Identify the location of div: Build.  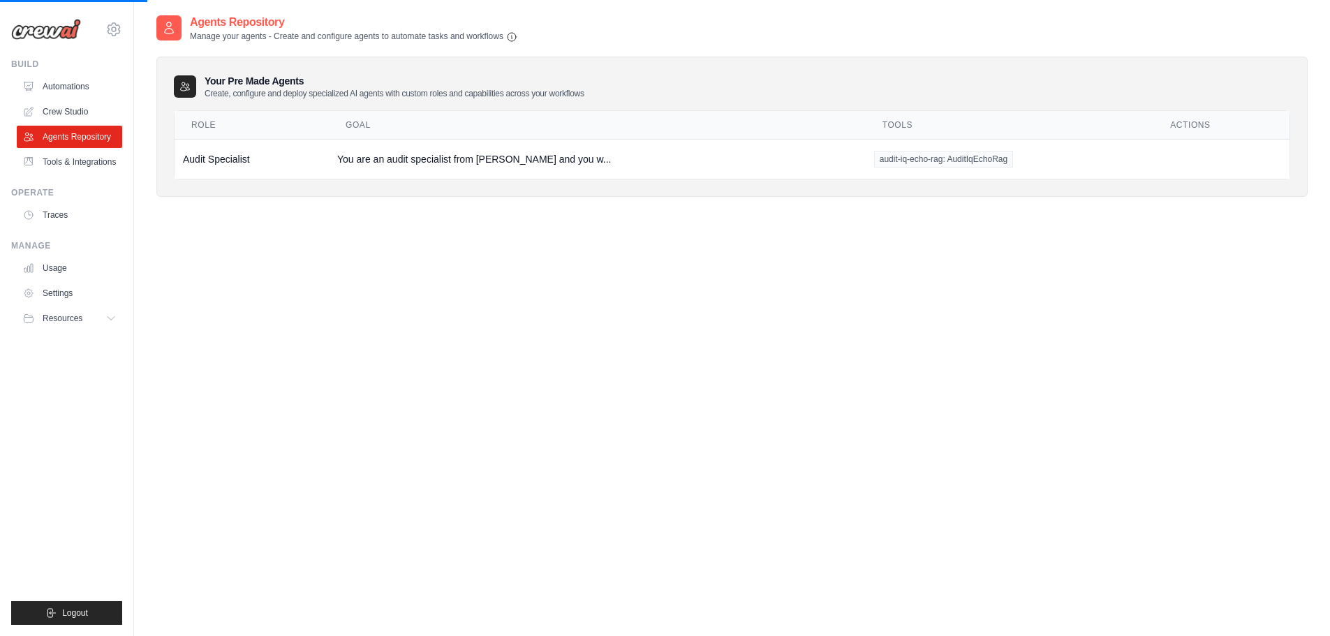
(66, 64).